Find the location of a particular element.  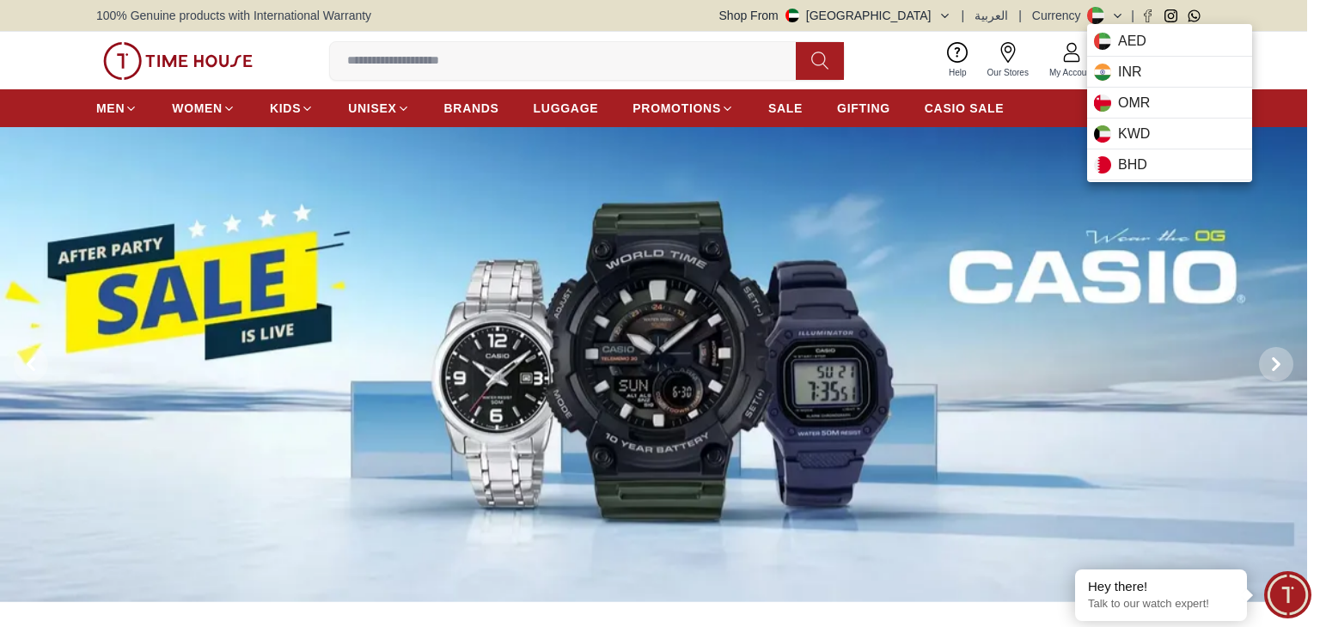

span: OMR is located at coordinates (1133, 103).